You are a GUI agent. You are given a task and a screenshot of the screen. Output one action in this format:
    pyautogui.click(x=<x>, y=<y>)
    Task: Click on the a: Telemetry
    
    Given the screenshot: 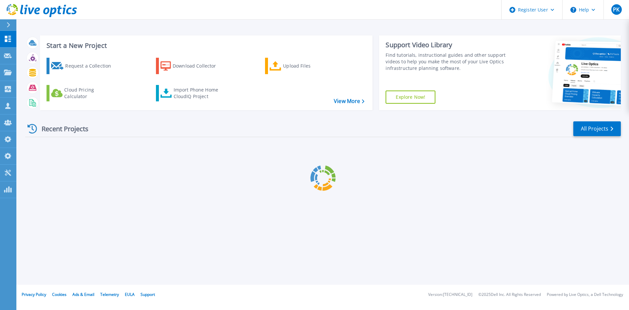 What is the action you would take?
    pyautogui.click(x=109, y=294)
    